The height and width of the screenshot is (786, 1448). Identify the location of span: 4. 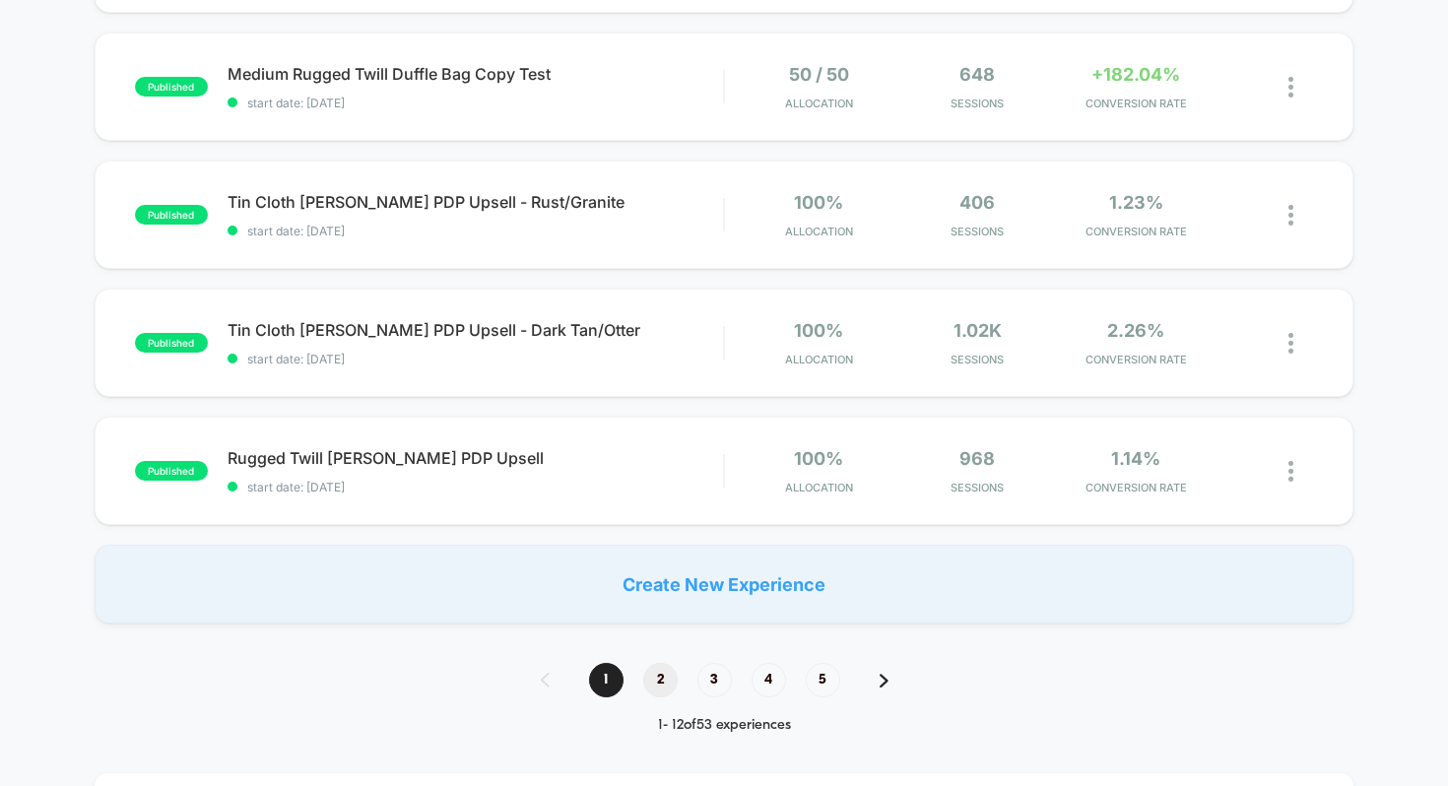
(768, 679).